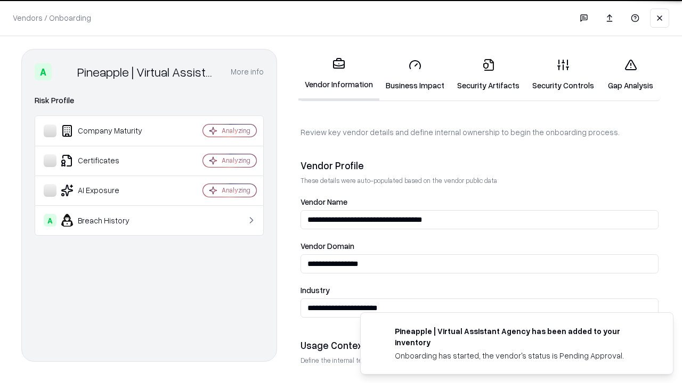 The width and height of the screenshot is (682, 383). Describe the element at coordinates (107, 161) in the screenshot. I see `div: Certificates` at that location.